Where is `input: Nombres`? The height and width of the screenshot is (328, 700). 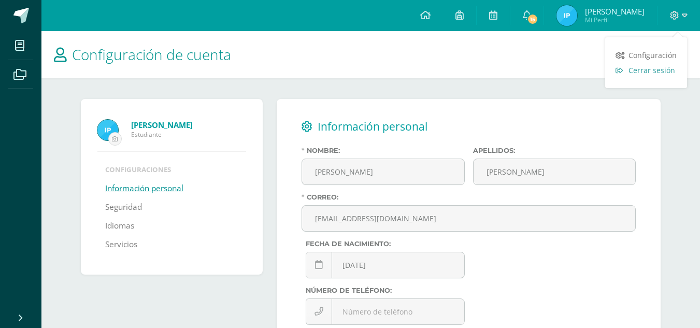 input: Nombres is located at coordinates (383, 172).